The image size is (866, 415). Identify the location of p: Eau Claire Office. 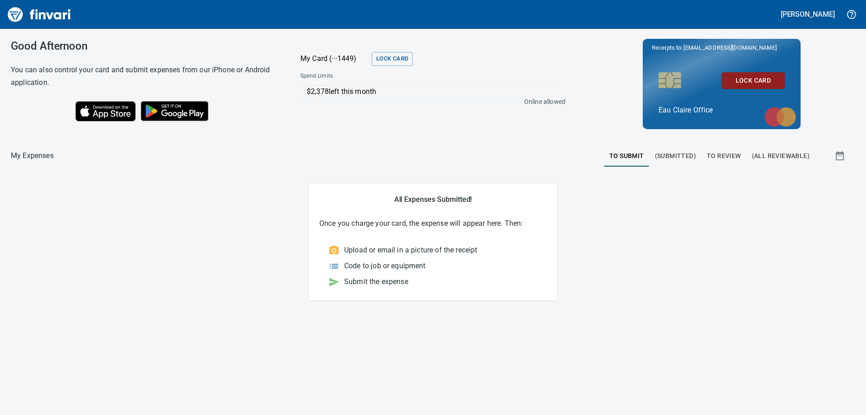
(722, 110).